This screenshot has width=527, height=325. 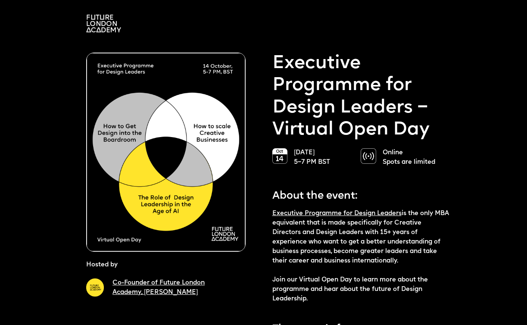 I want to click on p: About the event:, so click(x=361, y=194).